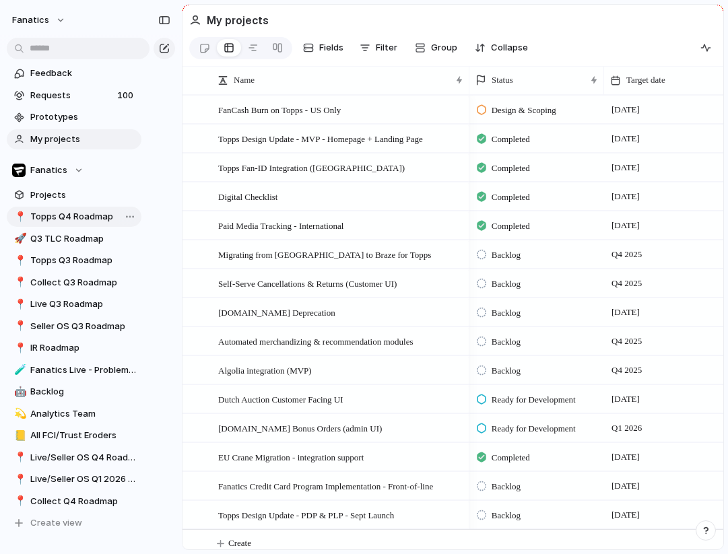 The height and width of the screenshot is (554, 728). What do you see at coordinates (74, 283) in the screenshot?
I see `div: 📍Collect Q3 Roadmap` at bounding box center [74, 283].